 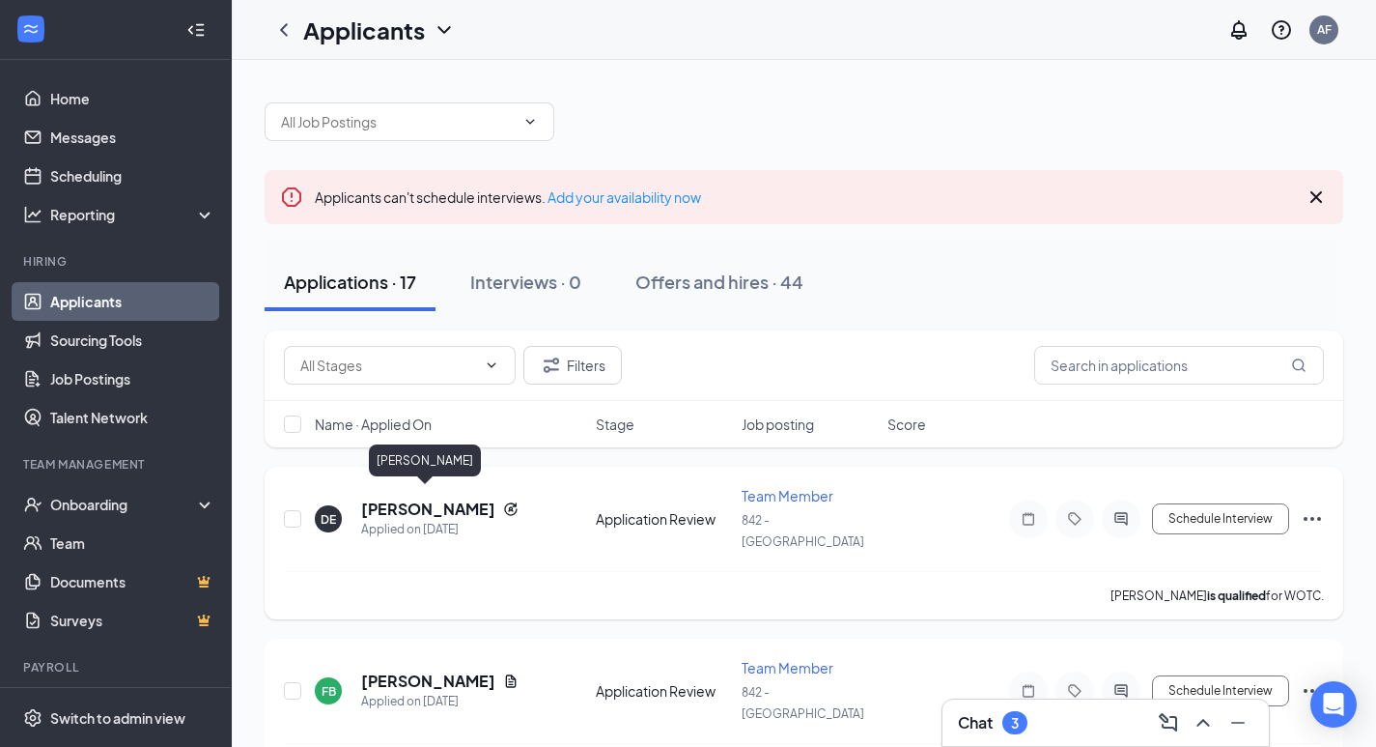 I want to click on span: Applicants can't schedule interviews., so click(x=508, y=197).